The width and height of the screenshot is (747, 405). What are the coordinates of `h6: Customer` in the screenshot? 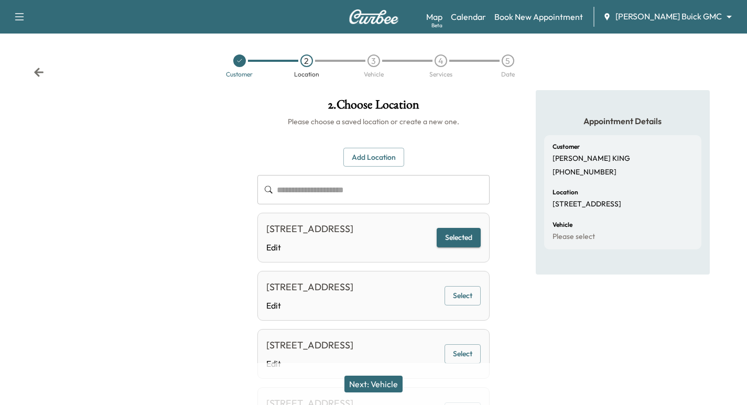 It's located at (566, 147).